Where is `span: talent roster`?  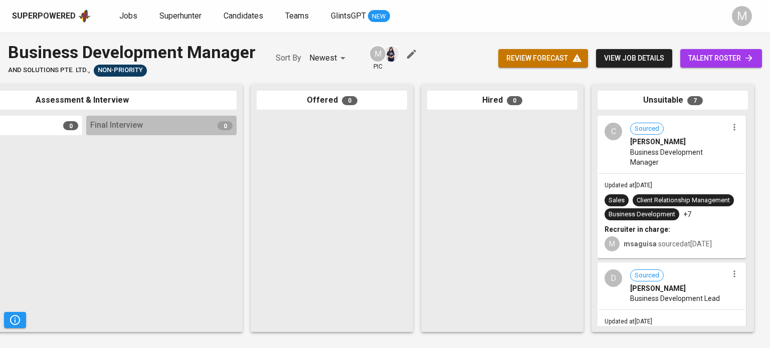
span: talent roster is located at coordinates (721, 58).